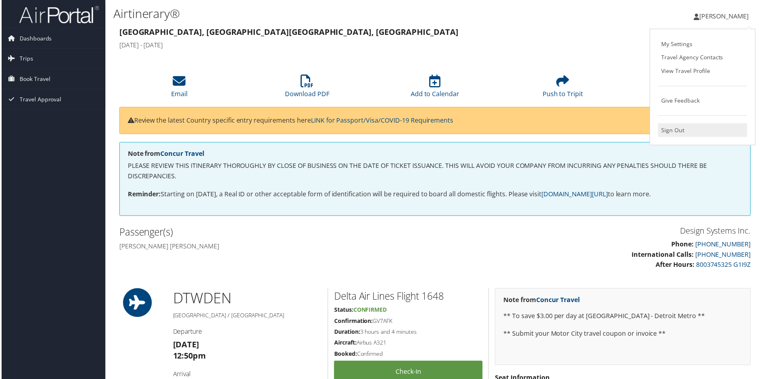  What do you see at coordinates (704, 131) in the screenshot?
I see `a: Sign Out` at bounding box center [704, 131].